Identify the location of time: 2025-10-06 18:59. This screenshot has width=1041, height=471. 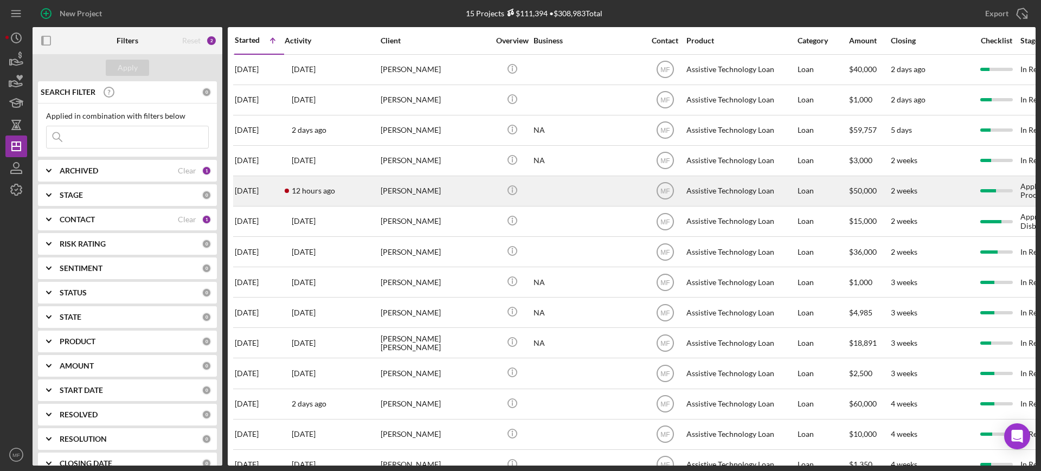
(304, 465).